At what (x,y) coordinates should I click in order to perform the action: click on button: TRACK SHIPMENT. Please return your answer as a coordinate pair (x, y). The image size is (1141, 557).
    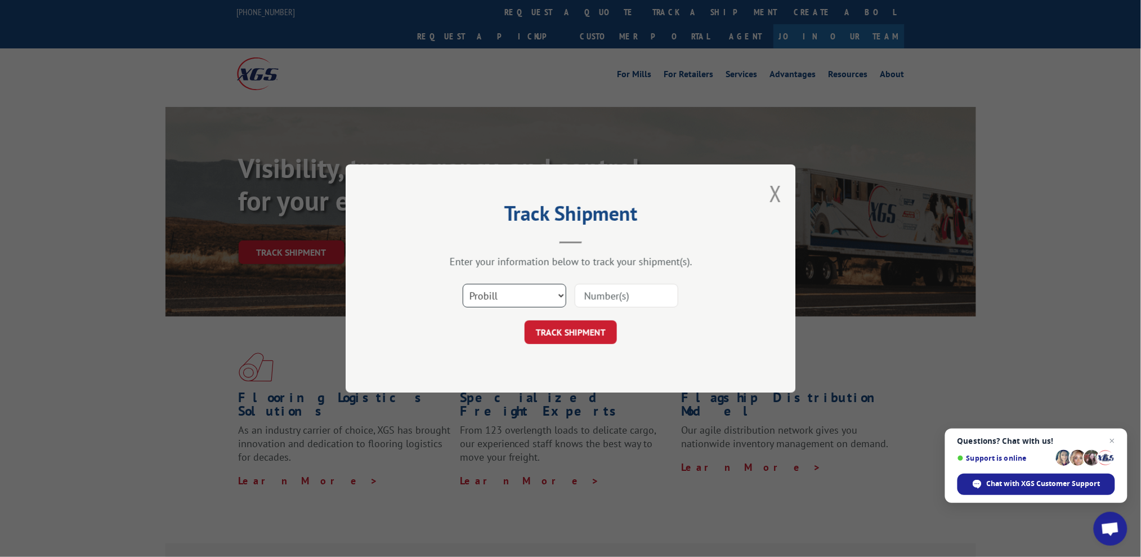
    Looking at the image, I should click on (571, 332).